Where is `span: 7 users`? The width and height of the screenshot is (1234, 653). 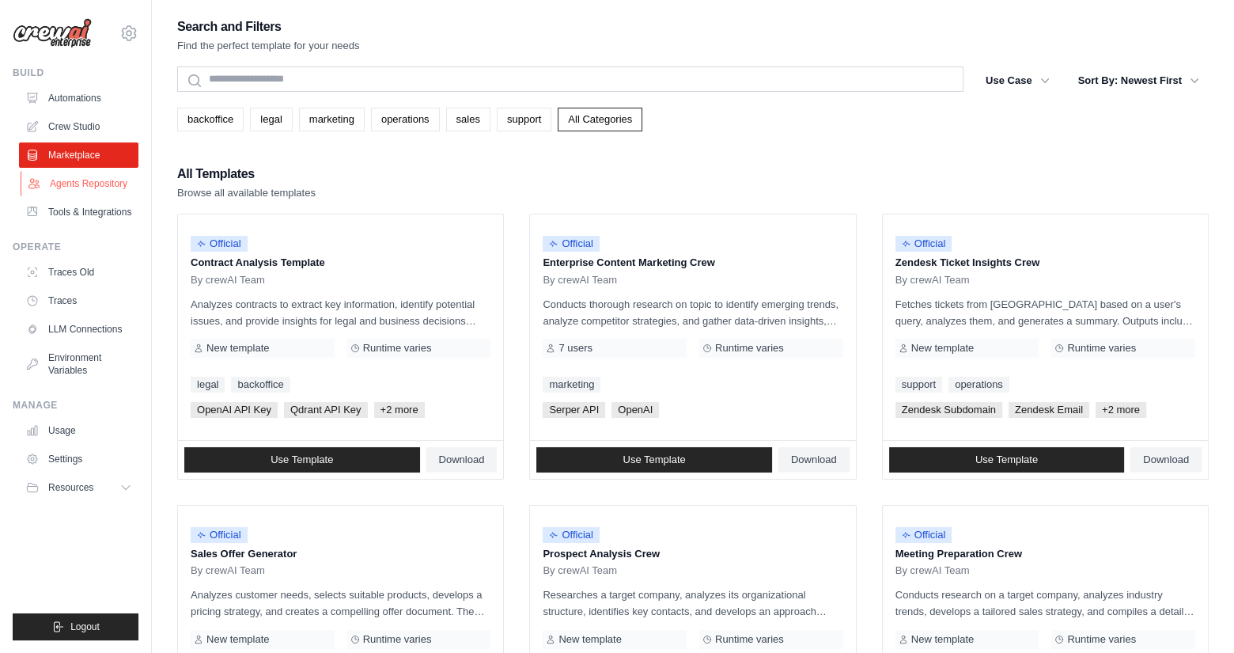 span: 7 users is located at coordinates (575, 348).